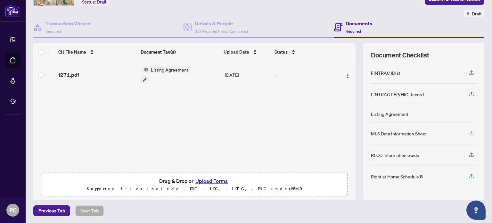 This screenshot has height=223, width=492. What do you see at coordinates (52, 211) in the screenshot?
I see `span: Previous Tab` at bounding box center [52, 211].